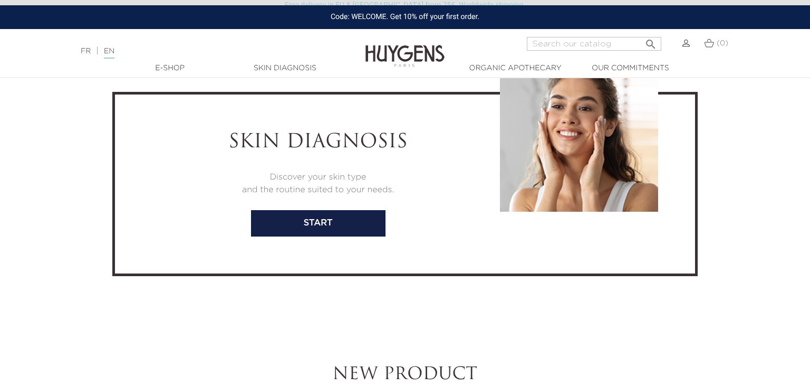 This screenshot has height=386, width=810. I want to click on h2: SKIN DIAGNOSIS, so click(318, 142).